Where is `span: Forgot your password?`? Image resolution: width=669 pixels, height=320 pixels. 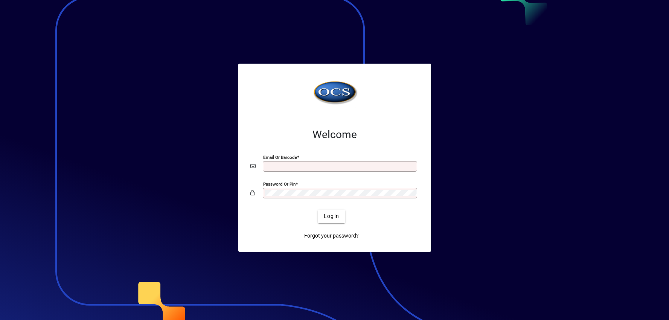 span: Forgot your password? is located at coordinates (331, 236).